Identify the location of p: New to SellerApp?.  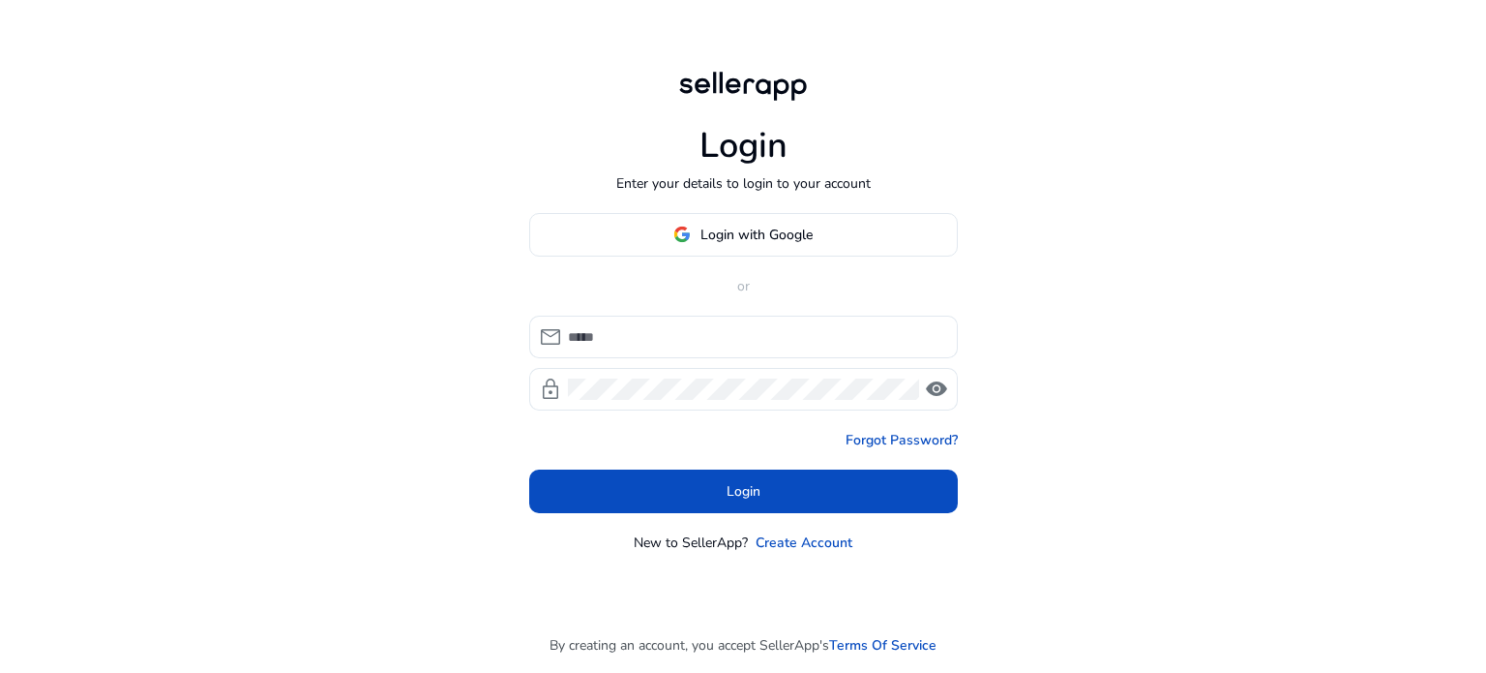
(691, 542).